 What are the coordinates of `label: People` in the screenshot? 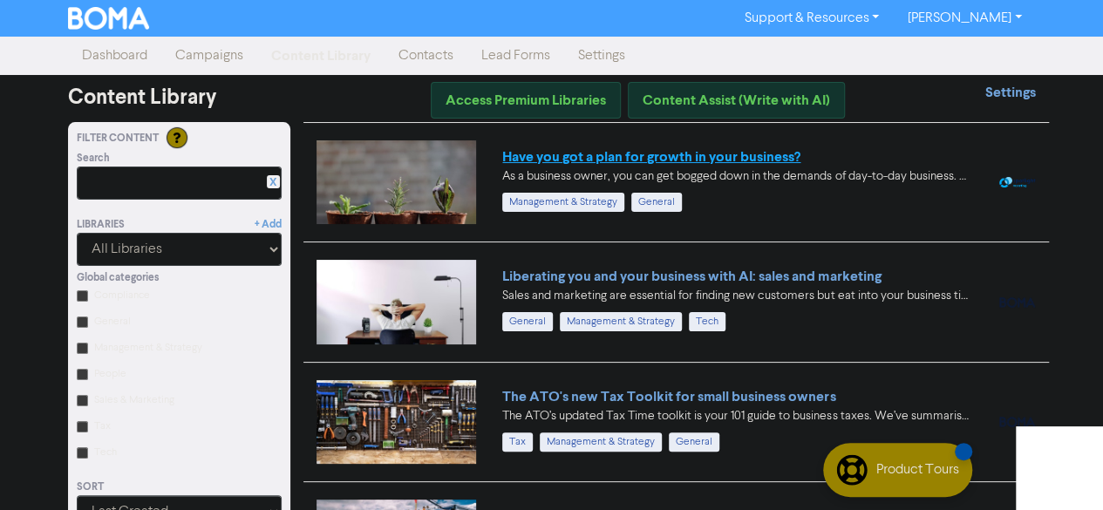 It's located at (110, 374).